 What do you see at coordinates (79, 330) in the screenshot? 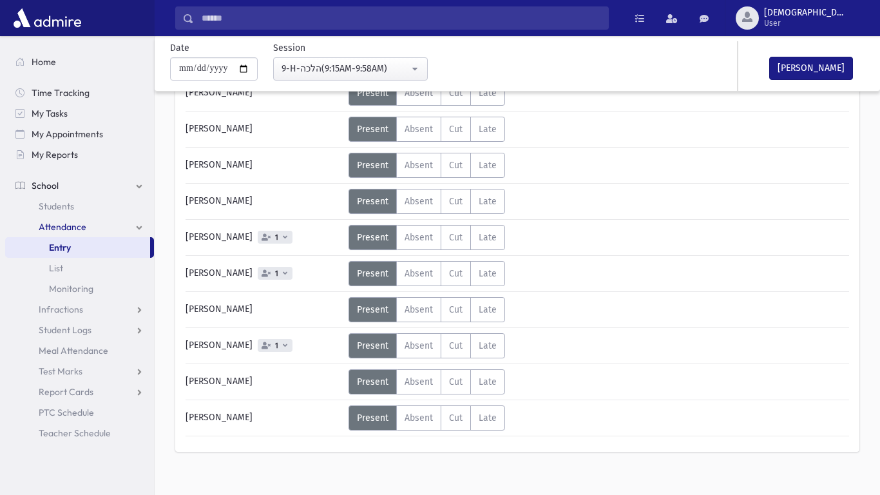
I see `a: Student Logs` at bounding box center [79, 330].